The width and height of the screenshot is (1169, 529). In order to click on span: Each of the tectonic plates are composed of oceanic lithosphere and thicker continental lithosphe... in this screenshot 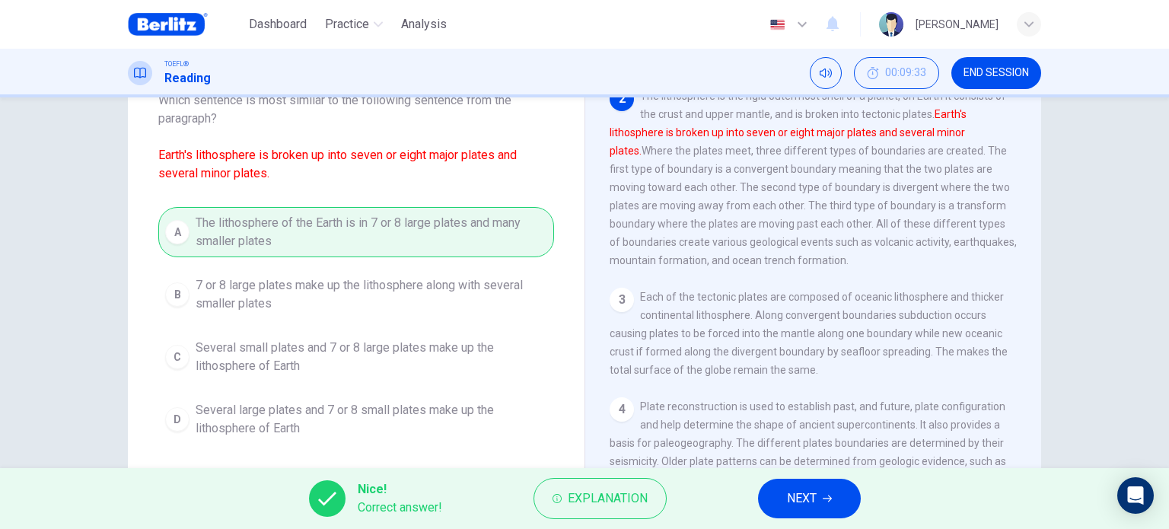, I will do `click(808, 333)`.